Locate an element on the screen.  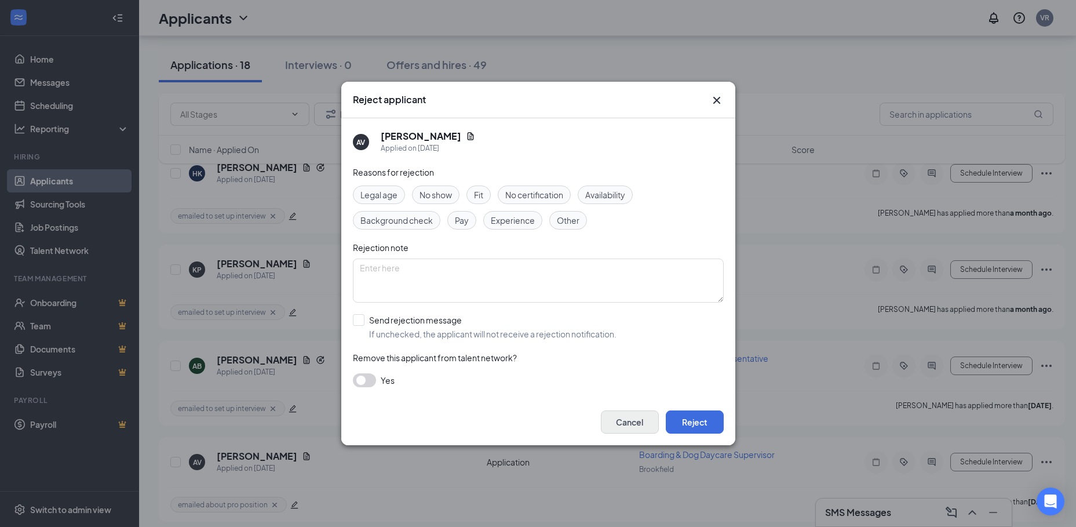
span: Rejection note is located at coordinates (381, 247).